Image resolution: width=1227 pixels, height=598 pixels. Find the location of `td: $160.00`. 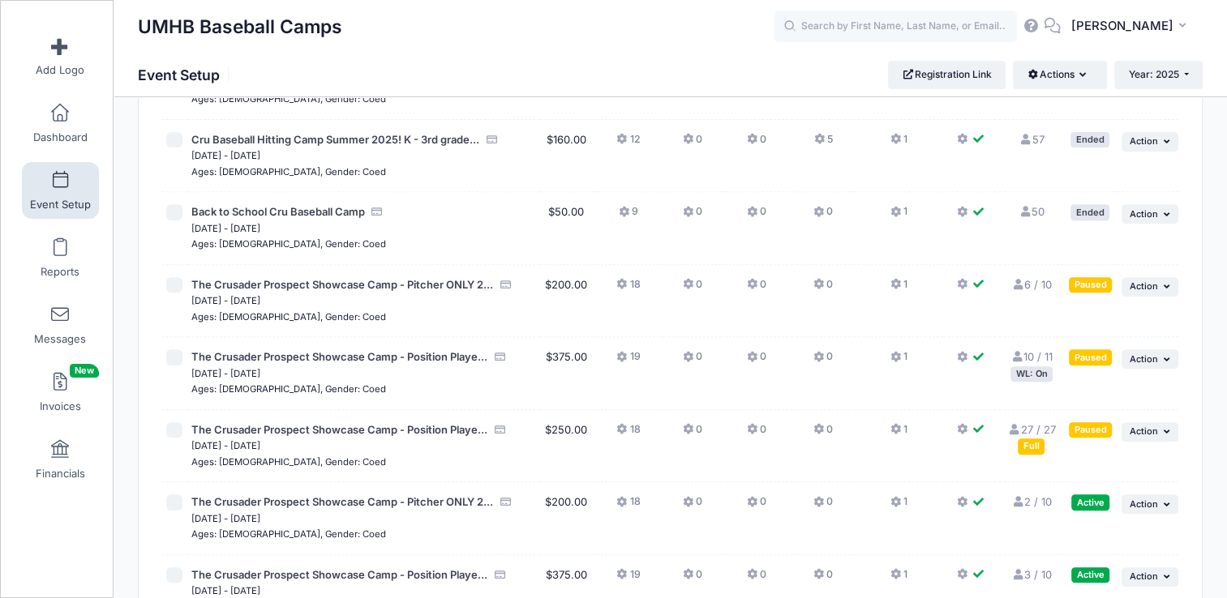

td: $160.00 is located at coordinates (566, 156).